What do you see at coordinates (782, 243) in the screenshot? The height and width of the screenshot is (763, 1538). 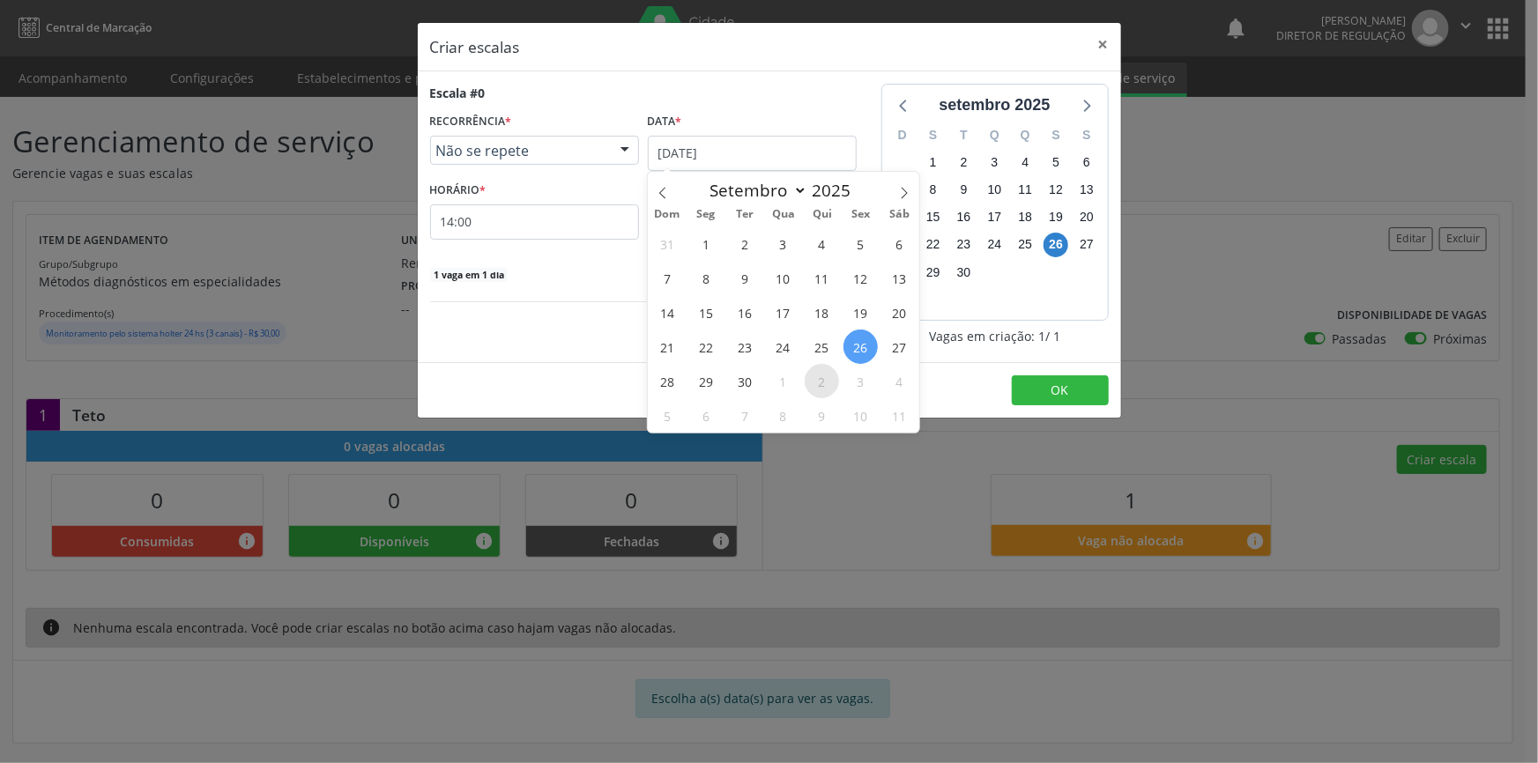 I see `span: Setembro 3, 2025` at bounding box center [782, 243].